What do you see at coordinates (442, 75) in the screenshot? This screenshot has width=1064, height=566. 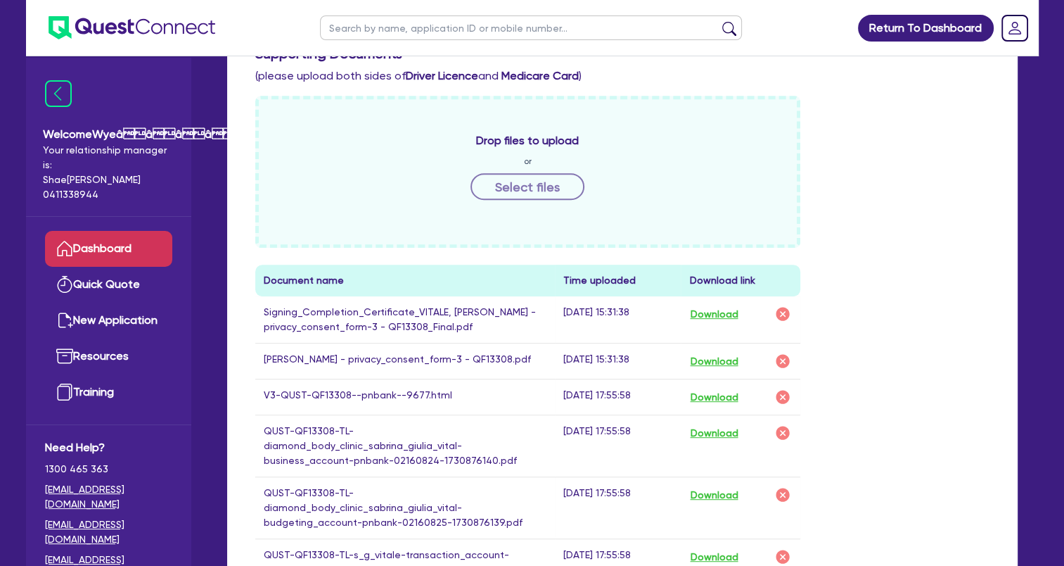 I see `b: Driver Licence` at bounding box center [442, 75].